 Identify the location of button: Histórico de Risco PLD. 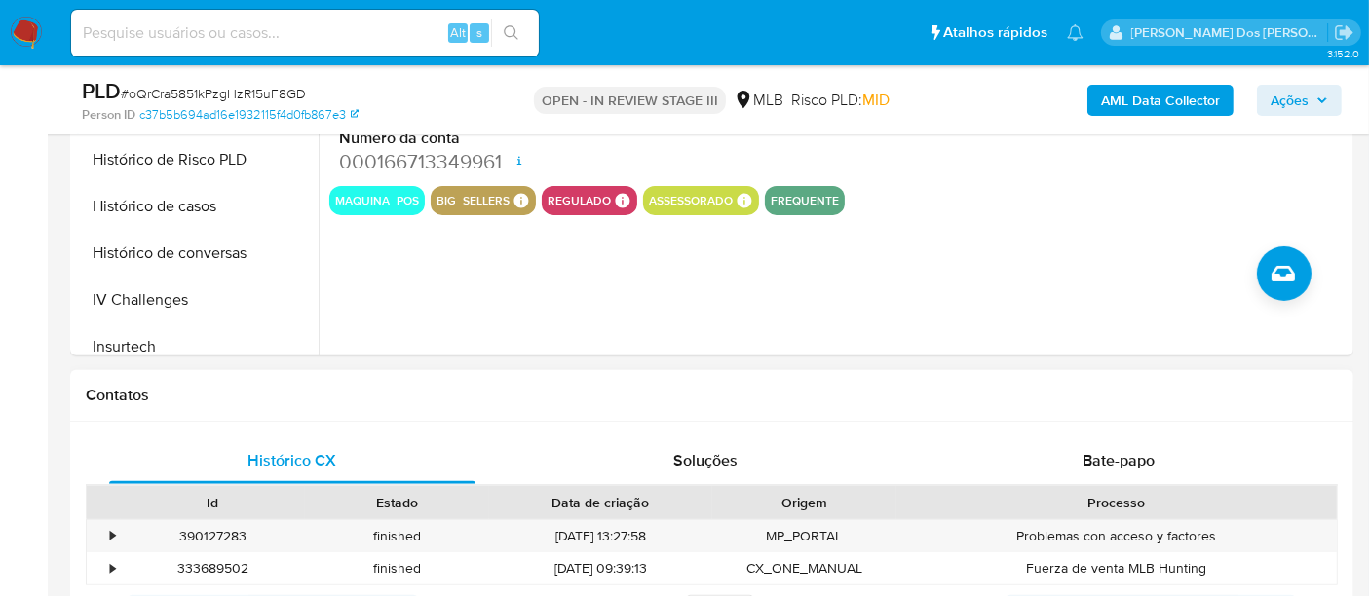
(197, 160).